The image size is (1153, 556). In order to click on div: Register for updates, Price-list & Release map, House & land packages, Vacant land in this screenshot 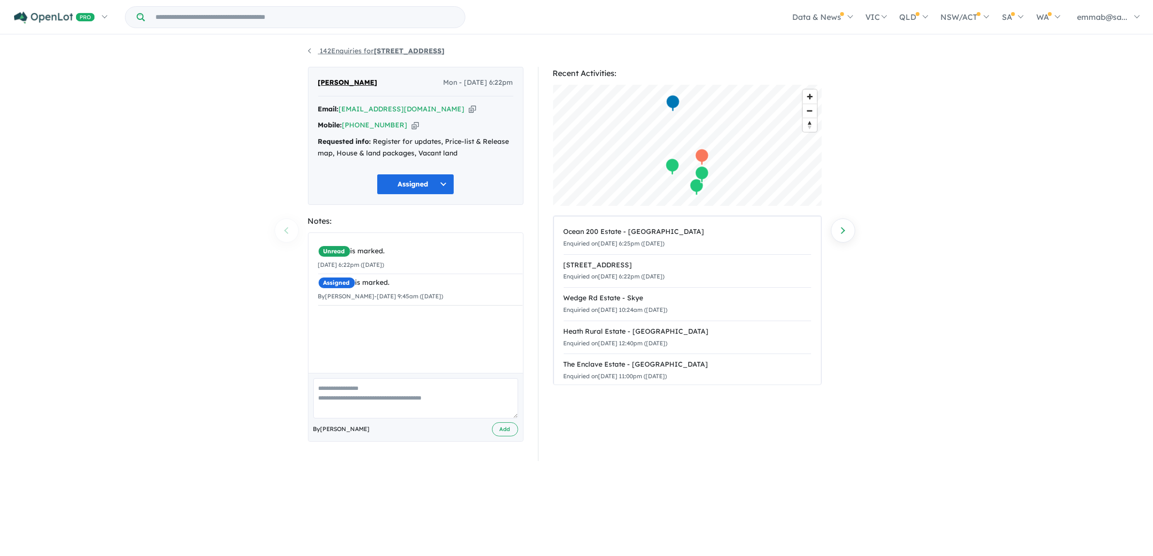, I will do `click(416, 148)`.